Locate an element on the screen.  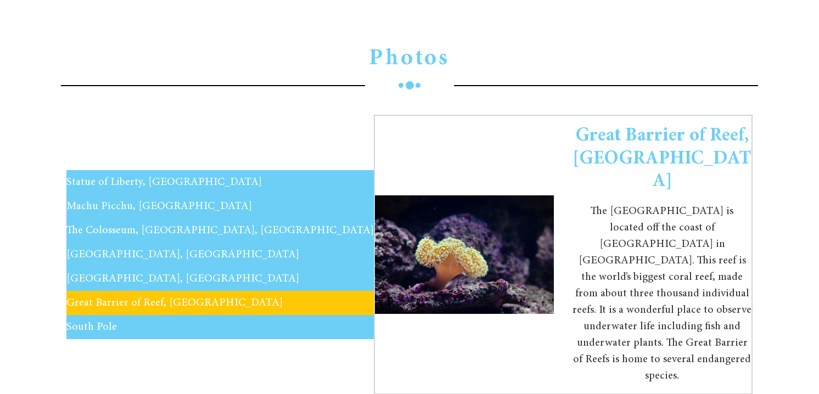
img: pf-fb11cd92--greatbarrierofreef.jpg is located at coordinates (464, 255).